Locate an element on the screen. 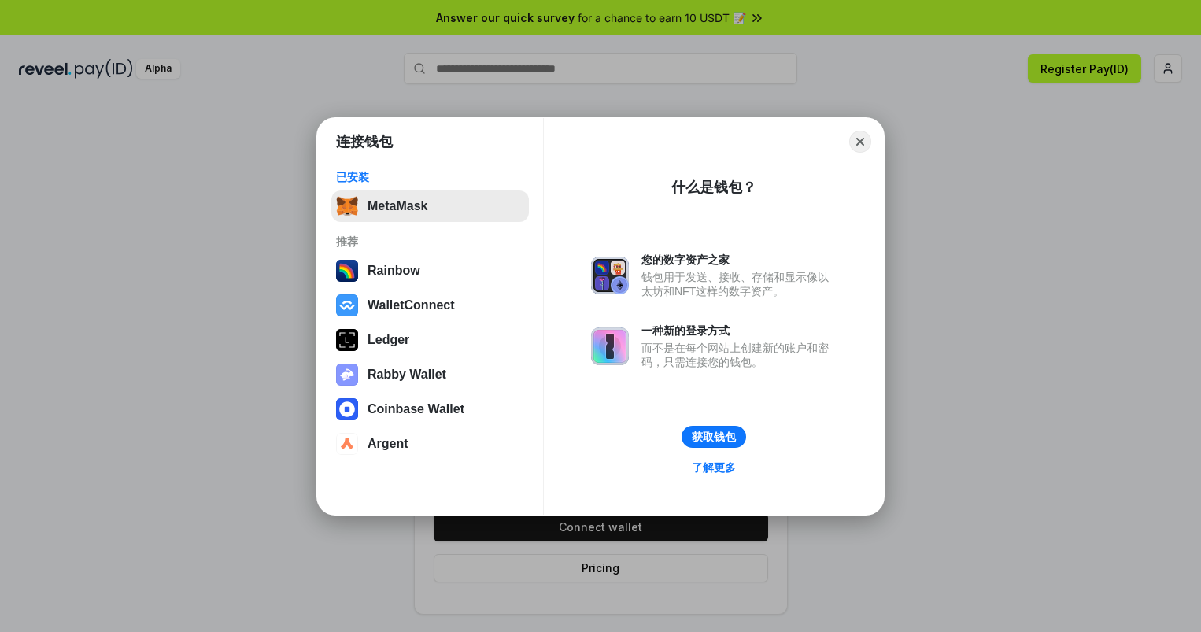  div: 获取钱包 is located at coordinates (714, 437).